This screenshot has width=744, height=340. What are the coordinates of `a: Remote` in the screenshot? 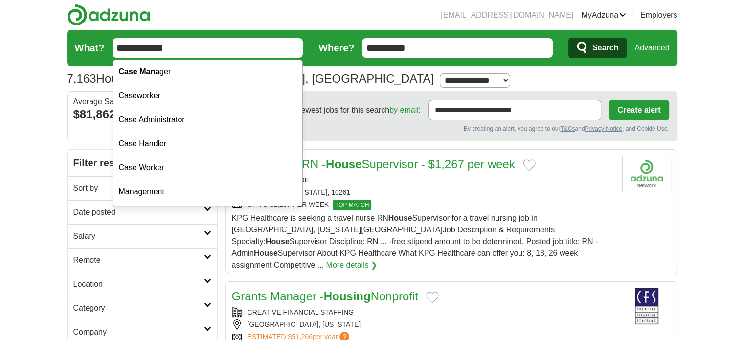 It's located at (142, 260).